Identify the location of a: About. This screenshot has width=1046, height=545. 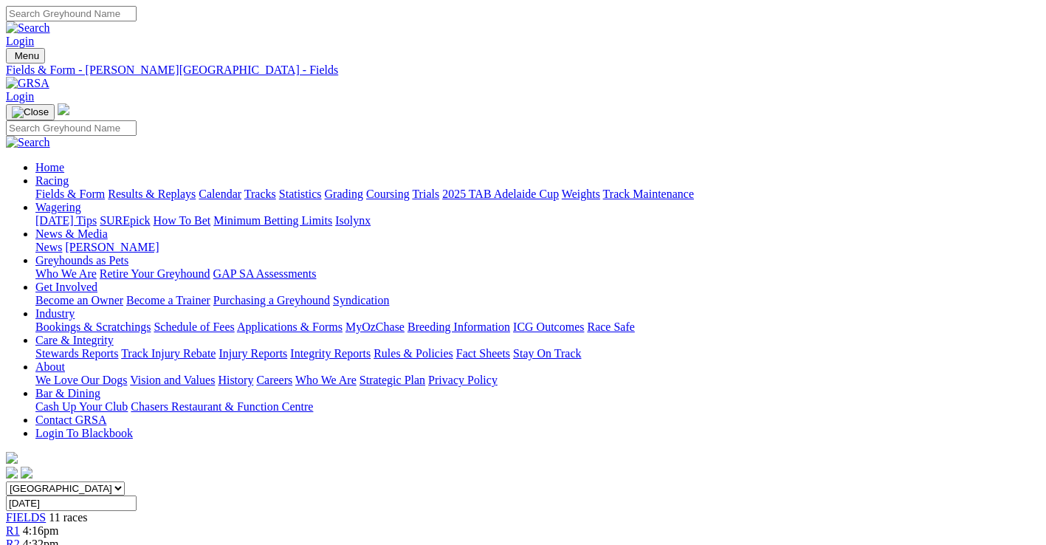
(50, 366).